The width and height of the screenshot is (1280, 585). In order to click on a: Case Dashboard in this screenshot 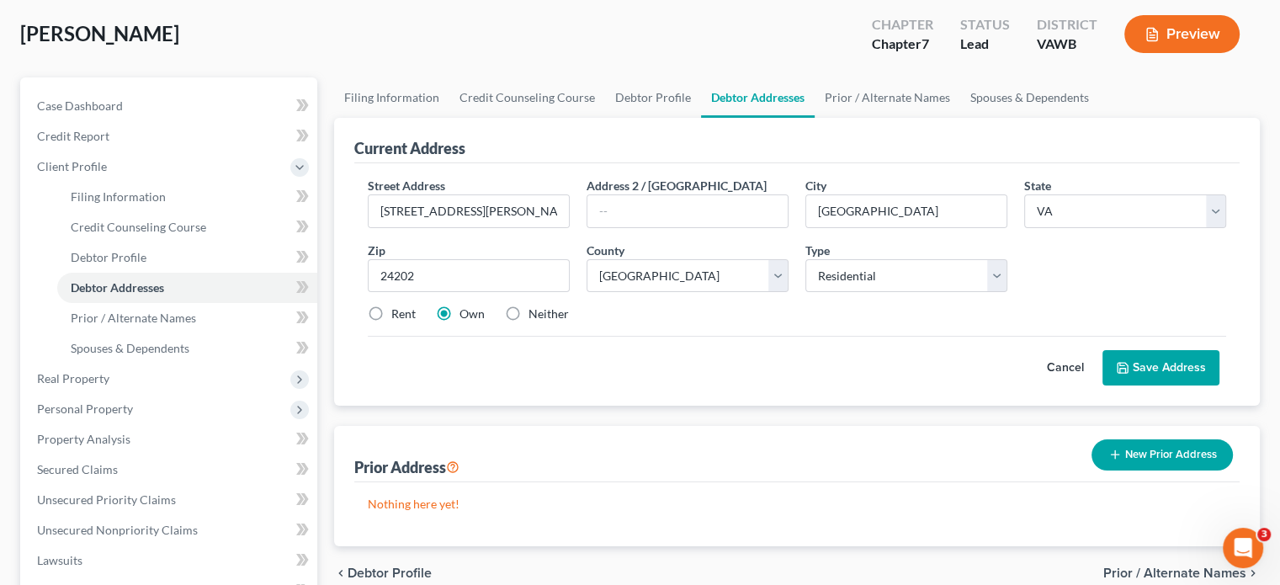, I will do `click(170, 106)`.